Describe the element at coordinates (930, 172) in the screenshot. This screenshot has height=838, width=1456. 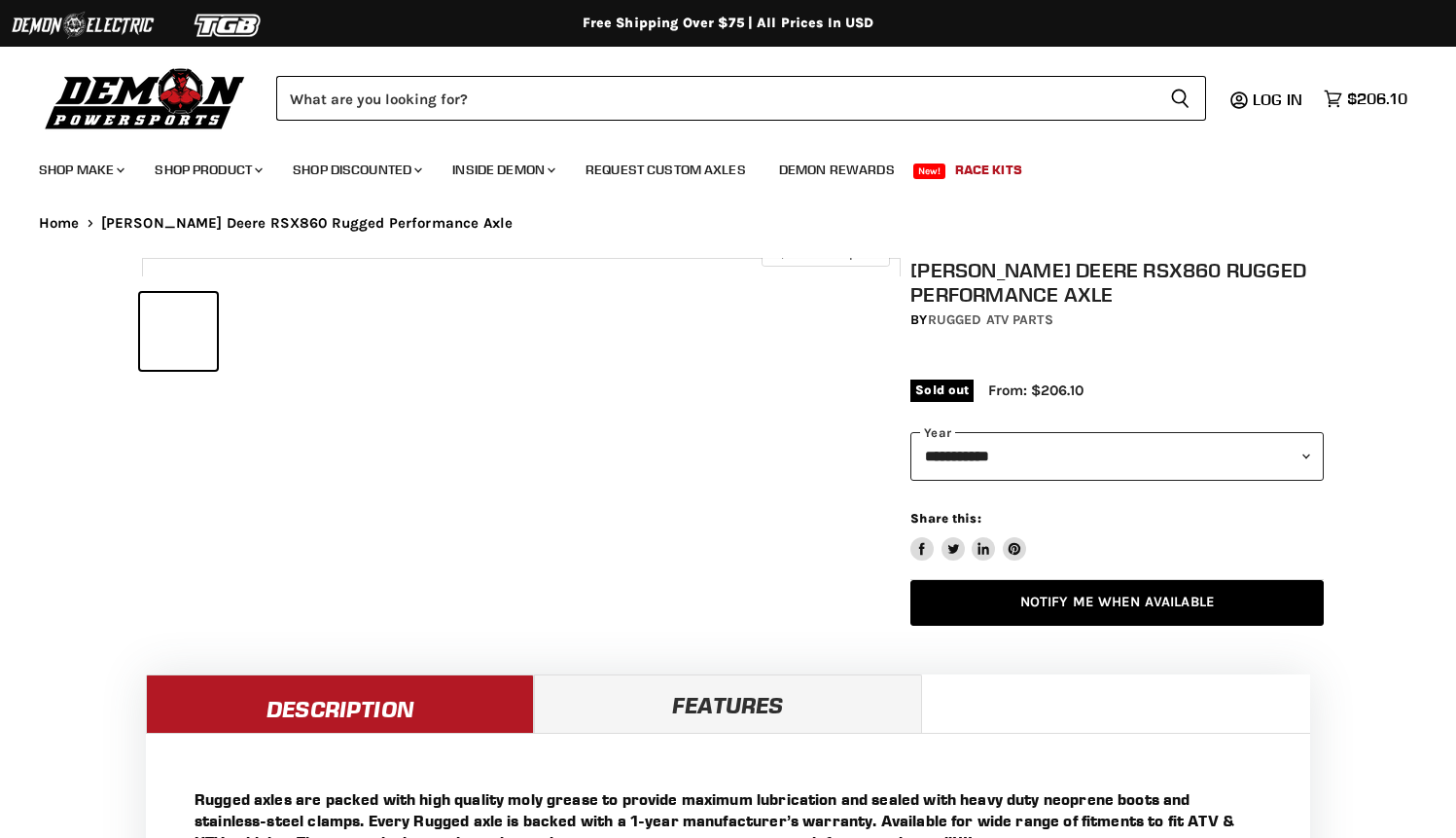
I see `span: New!` at that location.